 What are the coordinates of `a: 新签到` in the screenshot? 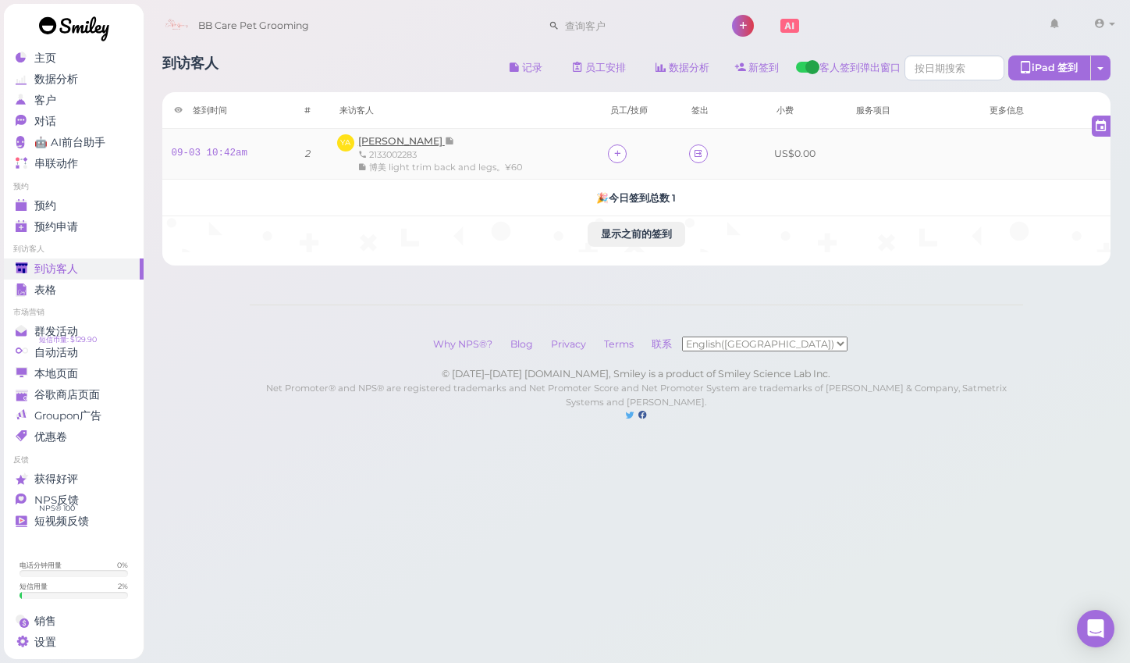 It's located at (757, 68).